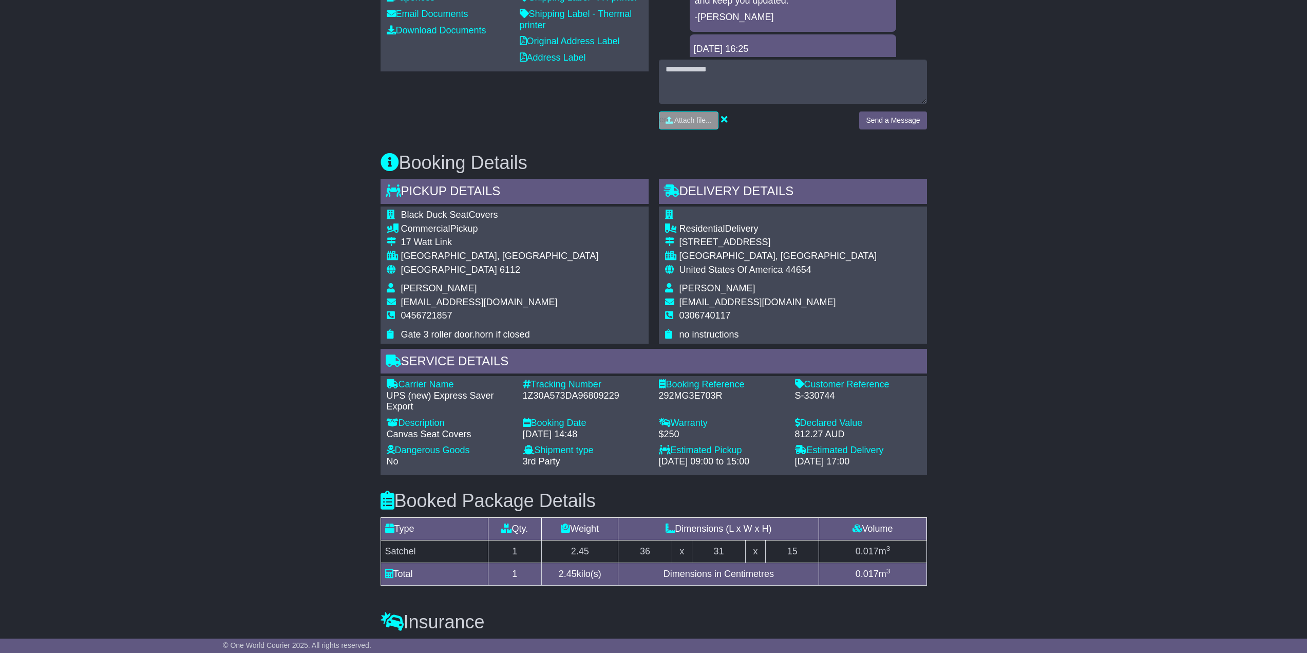 The image size is (1307, 653). Describe the element at coordinates (500, 229) in the screenshot. I see `div: Pickup` at that location.